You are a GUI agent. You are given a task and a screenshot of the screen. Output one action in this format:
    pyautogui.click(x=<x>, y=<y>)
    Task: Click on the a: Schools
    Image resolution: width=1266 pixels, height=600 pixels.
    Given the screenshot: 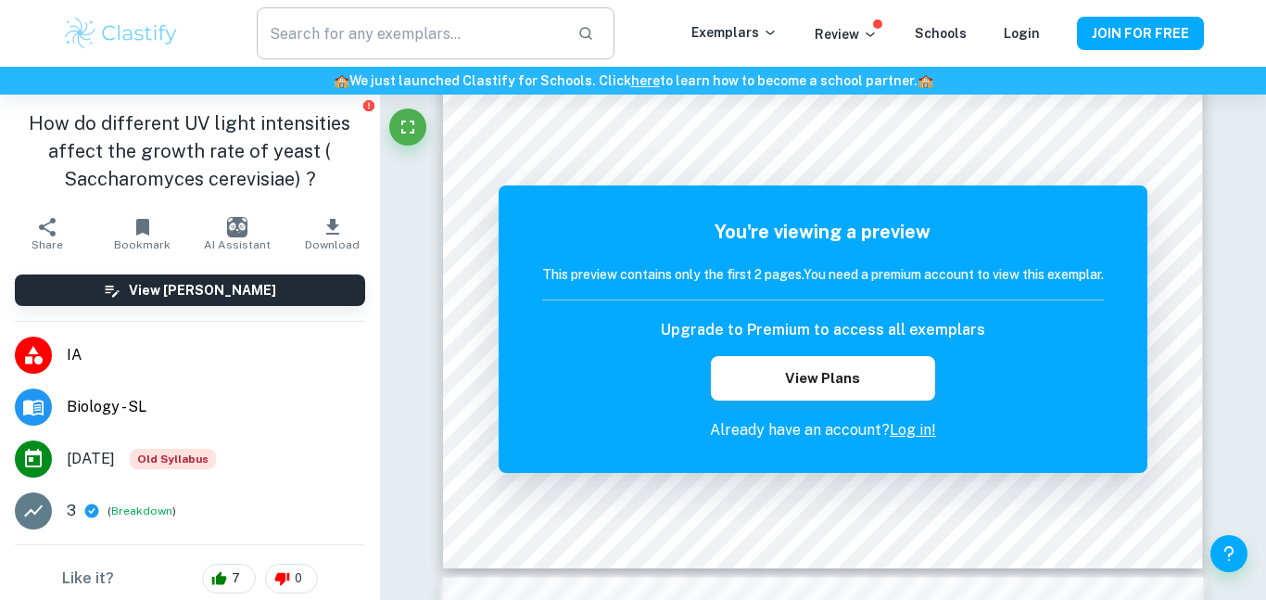 What is the action you would take?
    pyautogui.click(x=941, y=33)
    